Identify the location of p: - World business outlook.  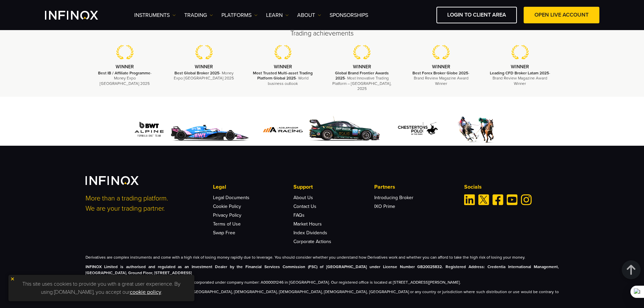
(283, 78).